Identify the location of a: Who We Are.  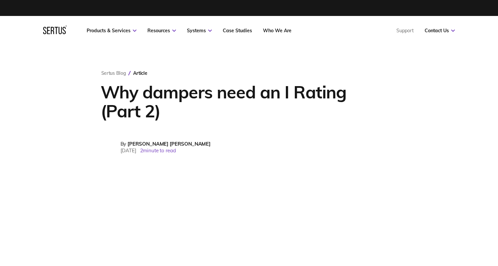
(277, 31).